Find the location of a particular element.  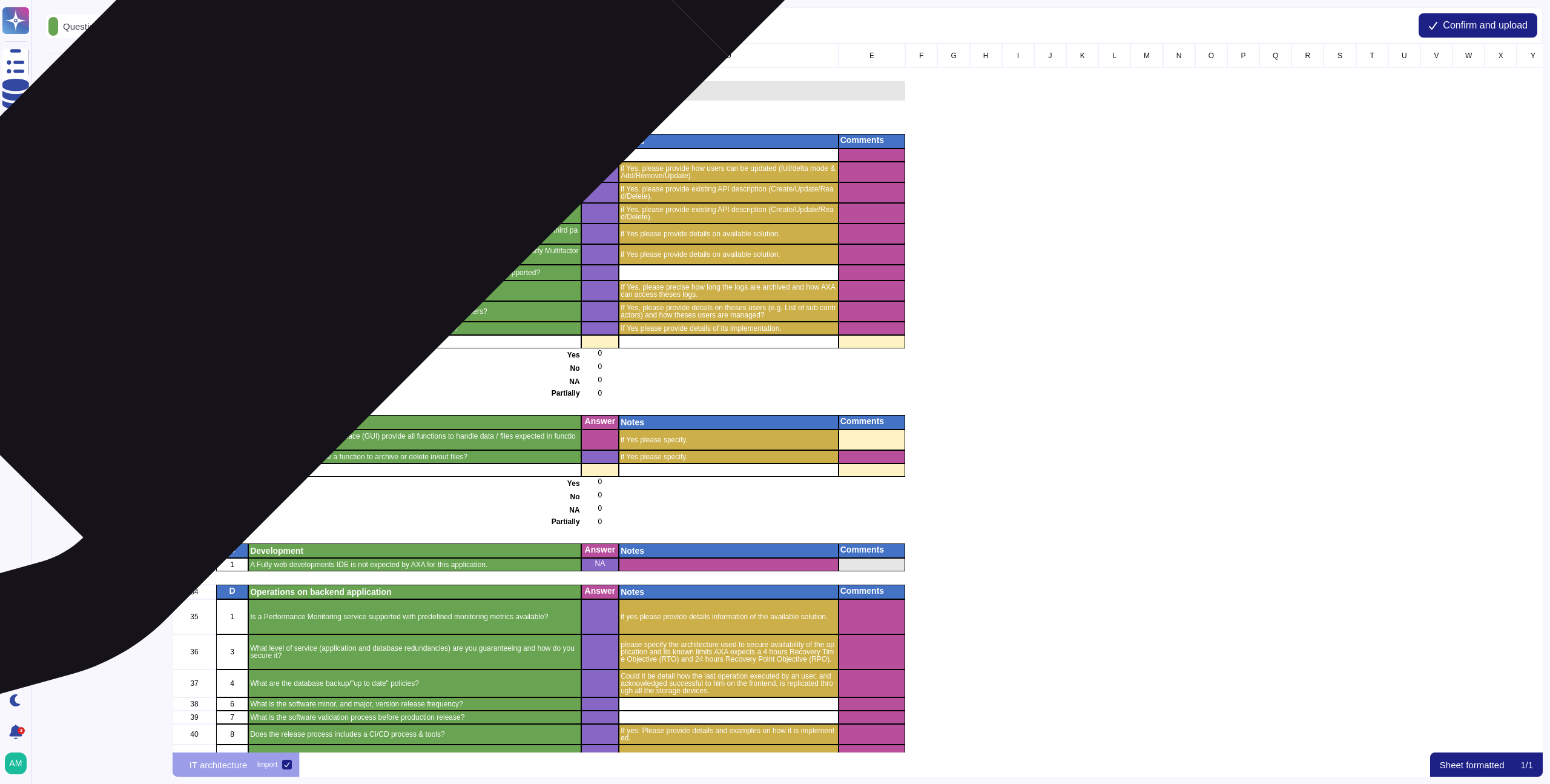

button: user is located at coordinates (19, 763).